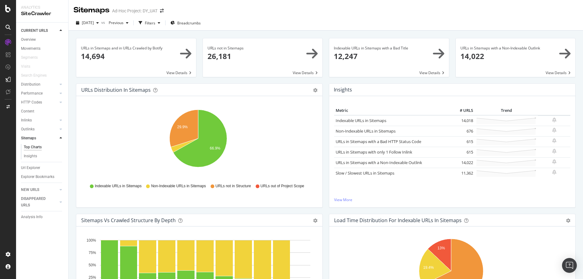  What do you see at coordinates (233, 186) in the screenshot?
I see `span: URLs not in Structure` at bounding box center [233, 186].